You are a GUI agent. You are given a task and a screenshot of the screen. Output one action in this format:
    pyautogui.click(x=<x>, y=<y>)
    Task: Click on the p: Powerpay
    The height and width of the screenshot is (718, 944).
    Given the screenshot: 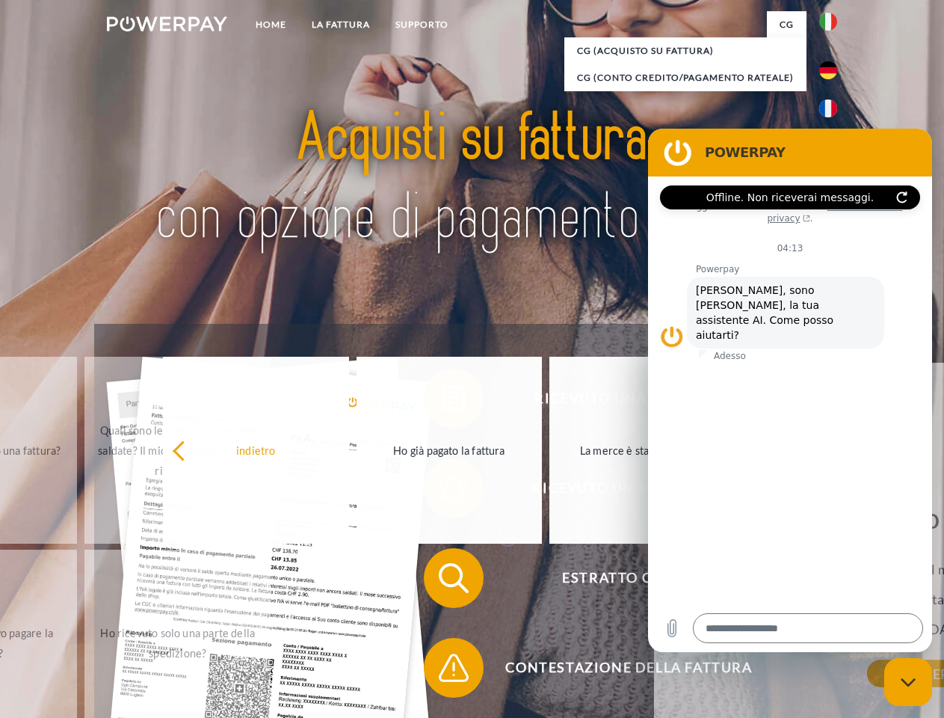 What is the action you would take?
    pyautogui.click(x=166, y=141)
    